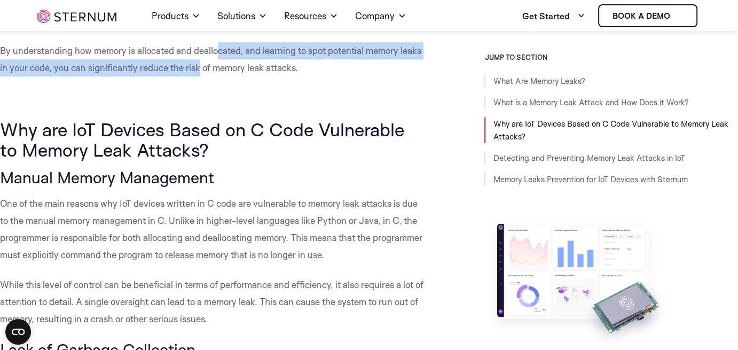  What do you see at coordinates (578, 282) in the screenshot?
I see `img: Take Sternum for a Test Drive with a Free Evaluation Kit` at bounding box center [578, 282].